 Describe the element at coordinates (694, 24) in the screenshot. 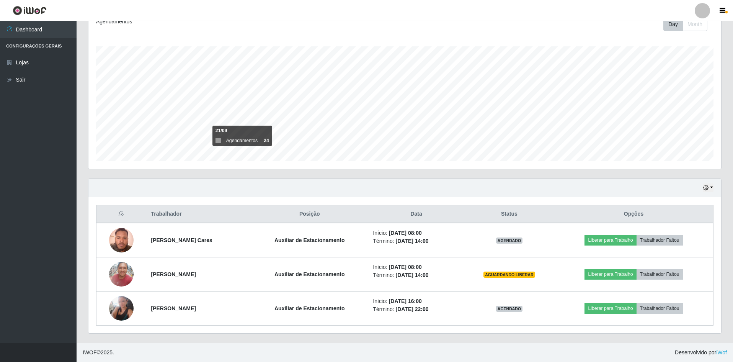

I see `button: Month` at that location.